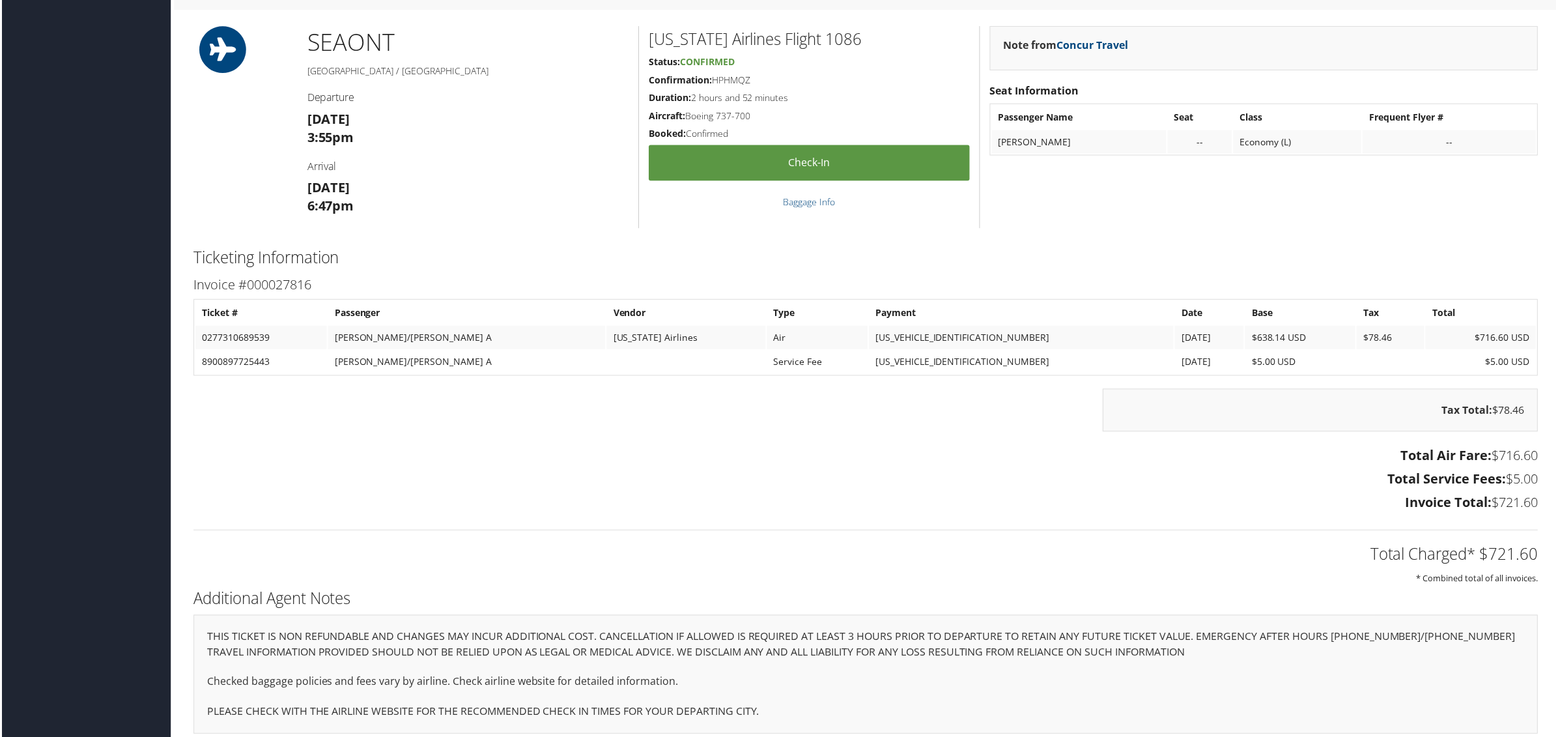 This screenshot has width=1558, height=737. I want to click on td: Air, so click(818, 338).